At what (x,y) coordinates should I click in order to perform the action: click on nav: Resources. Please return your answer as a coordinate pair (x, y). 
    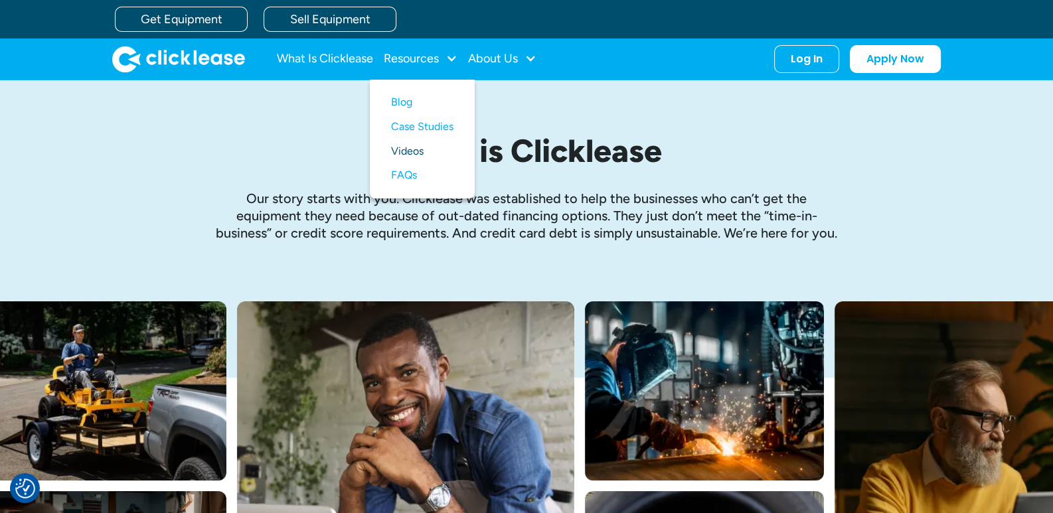
    Looking at the image, I should click on (422, 139).